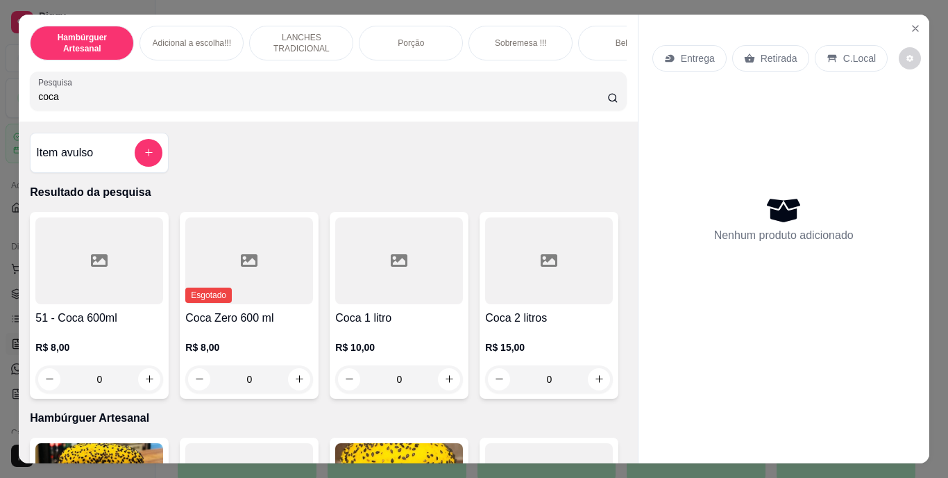  What do you see at coordinates (411, 43) in the screenshot?
I see `p: Porção` at bounding box center [411, 43].